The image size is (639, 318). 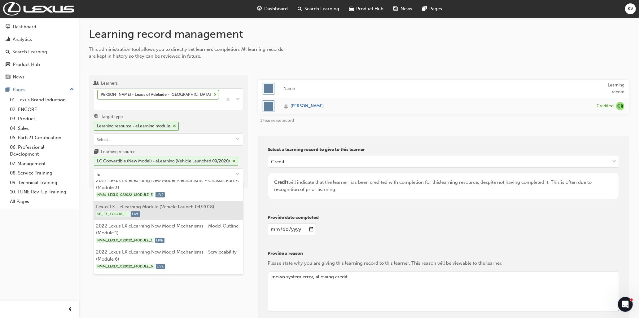 I want to click on input: Target typeLearning resource - eLearning modulecross-icontoggle menu, so click(x=169, y=139).